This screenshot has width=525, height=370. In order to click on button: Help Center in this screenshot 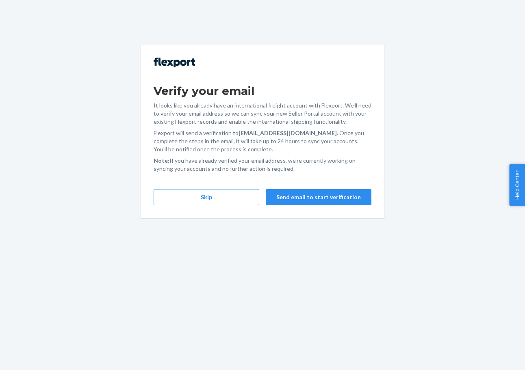, I will do `click(517, 185)`.